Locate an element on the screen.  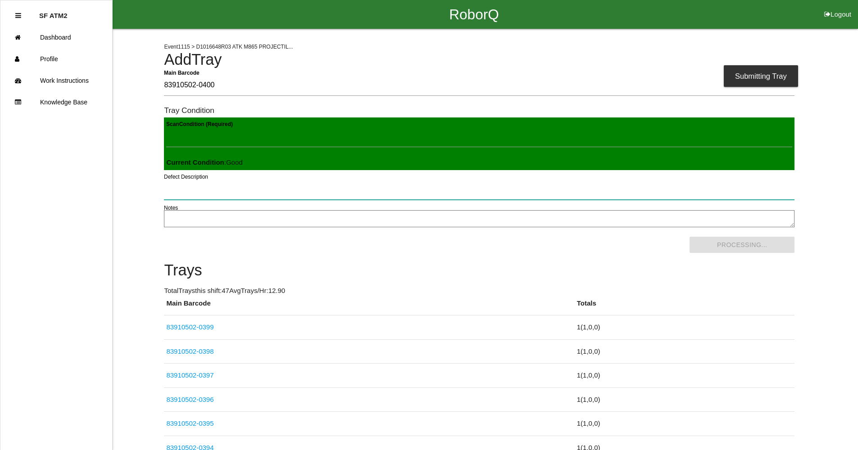
input: Required is located at coordinates (479, 86).